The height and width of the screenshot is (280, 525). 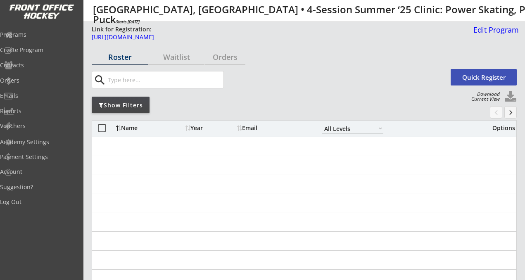 I want to click on button: chevron_left, so click(x=496, y=112).